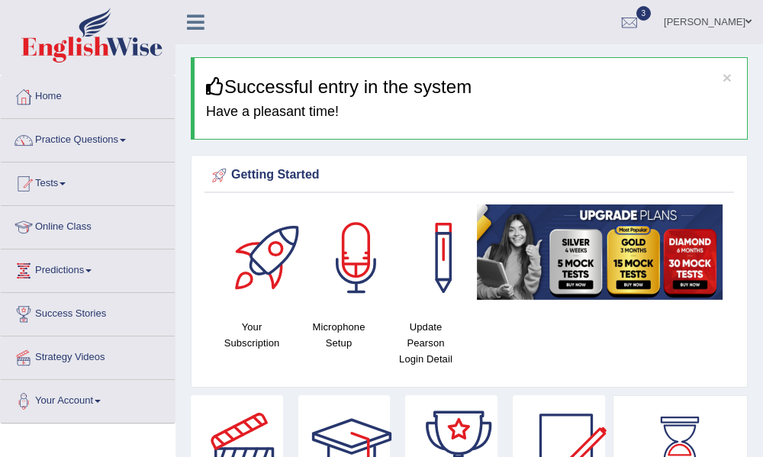 Image resolution: width=763 pixels, height=457 pixels. Describe the element at coordinates (600, 252) in the screenshot. I see `img: small5.jpg` at that location.